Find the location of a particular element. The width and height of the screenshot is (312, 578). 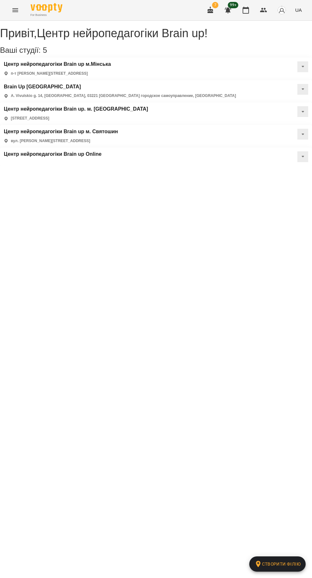

button: UA is located at coordinates (298, 10).